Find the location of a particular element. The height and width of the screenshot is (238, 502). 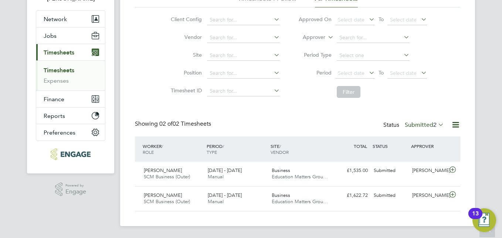

span: TOTAL is located at coordinates (361, 146).